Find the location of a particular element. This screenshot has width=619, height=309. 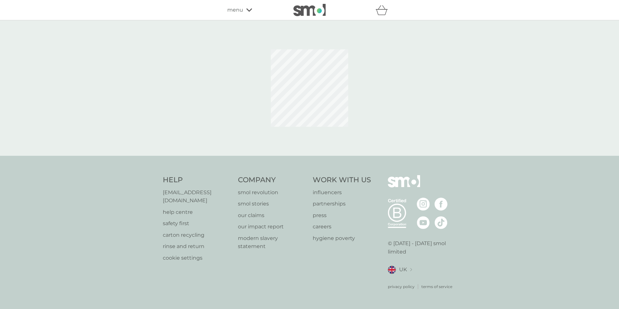

p: our claims is located at coordinates (272, 215).